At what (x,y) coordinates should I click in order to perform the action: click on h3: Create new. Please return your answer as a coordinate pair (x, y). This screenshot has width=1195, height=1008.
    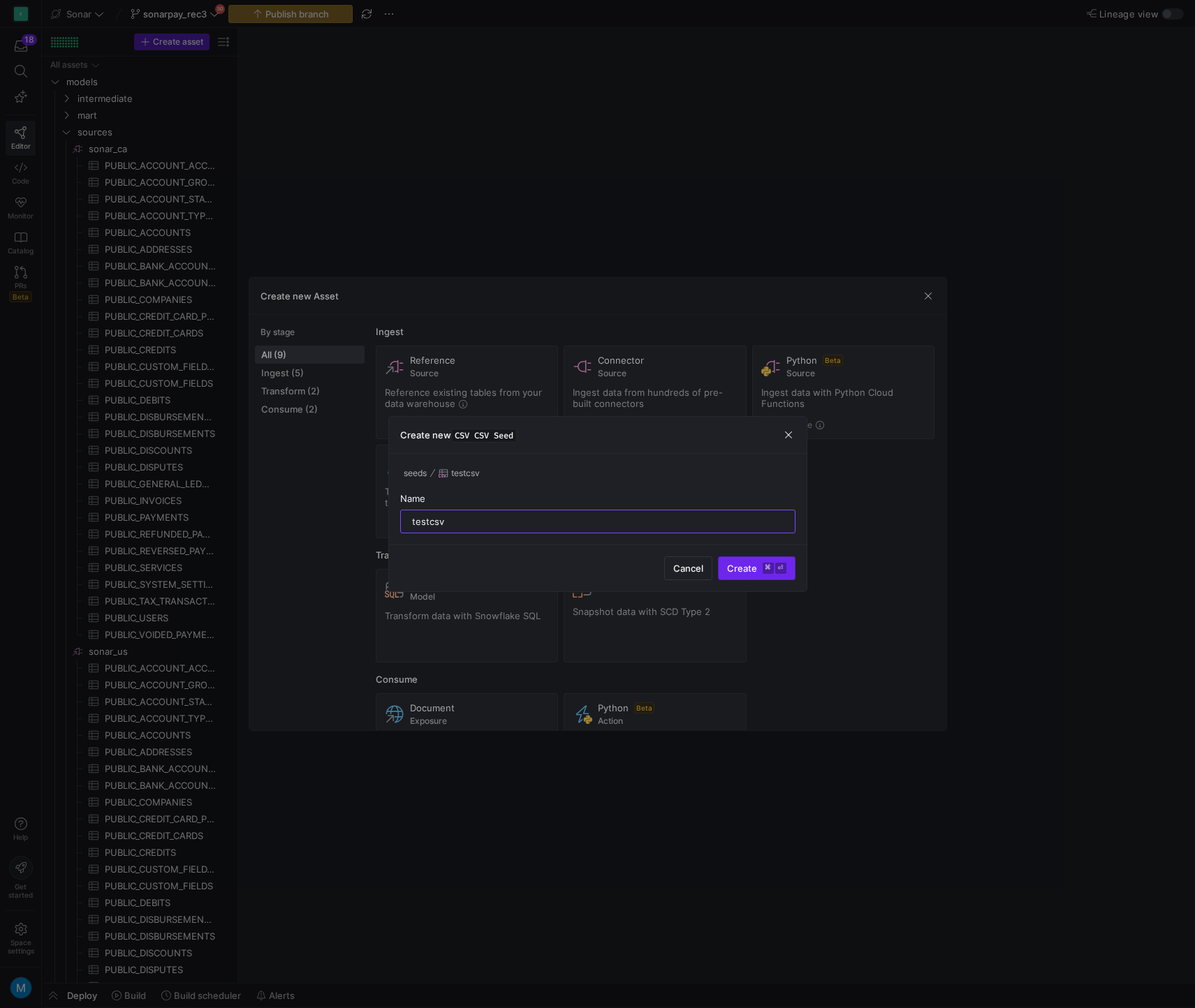
    Looking at the image, I should click on (458, 435).